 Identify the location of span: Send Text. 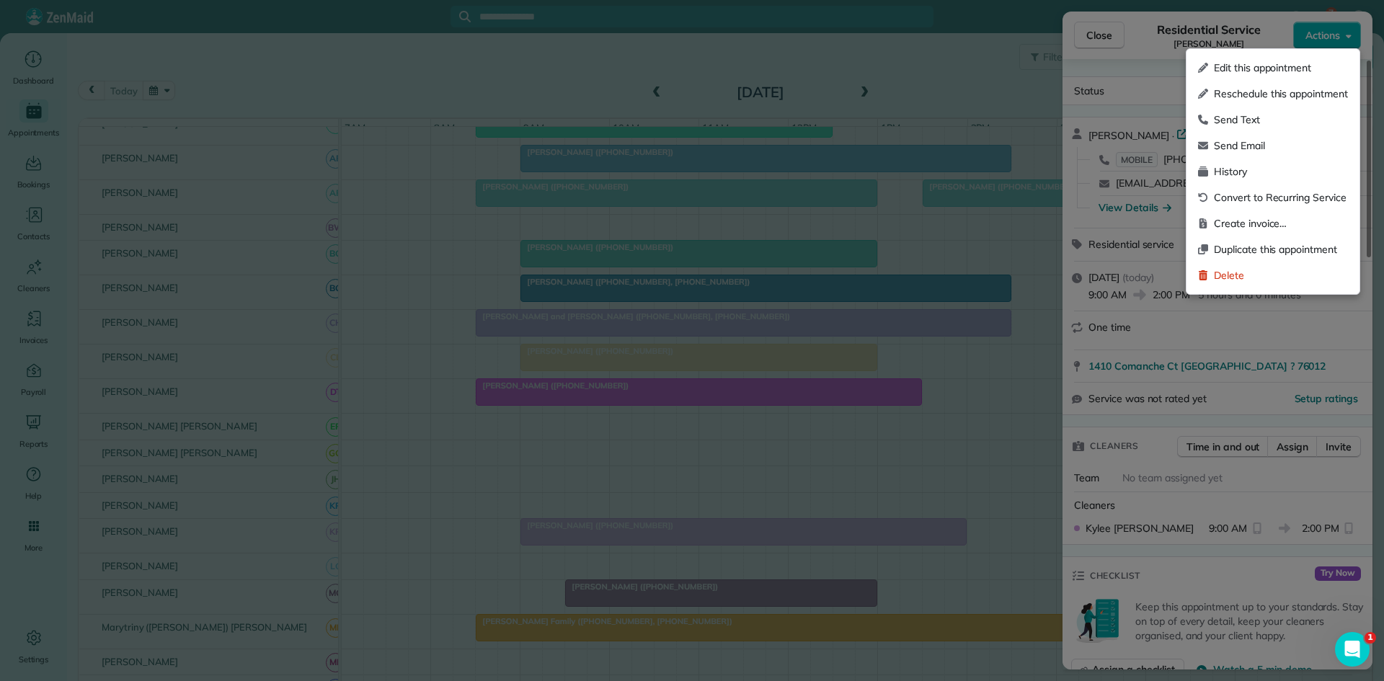
(1281, 120).